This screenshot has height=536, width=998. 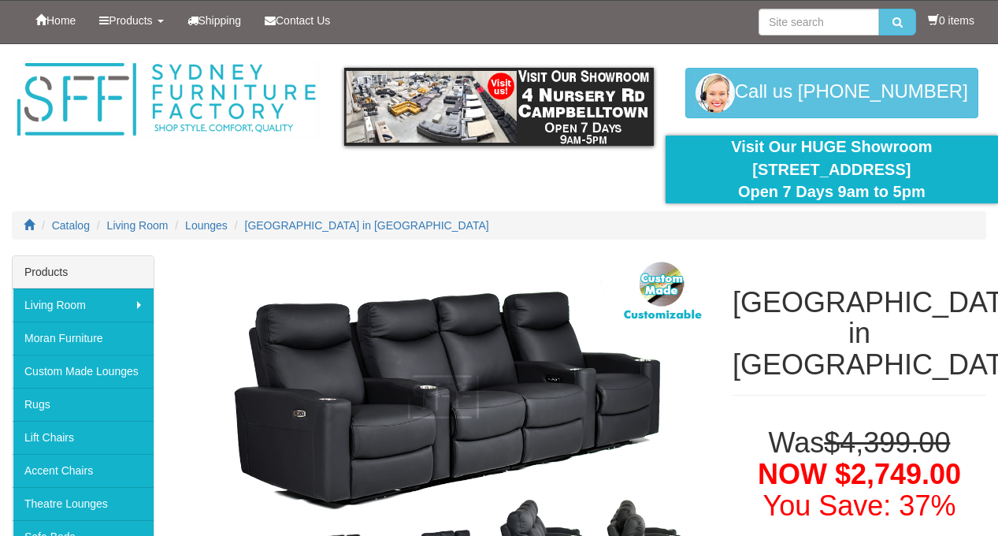 I want to click on font: You Save: 37%, so click(x=860, y=505).